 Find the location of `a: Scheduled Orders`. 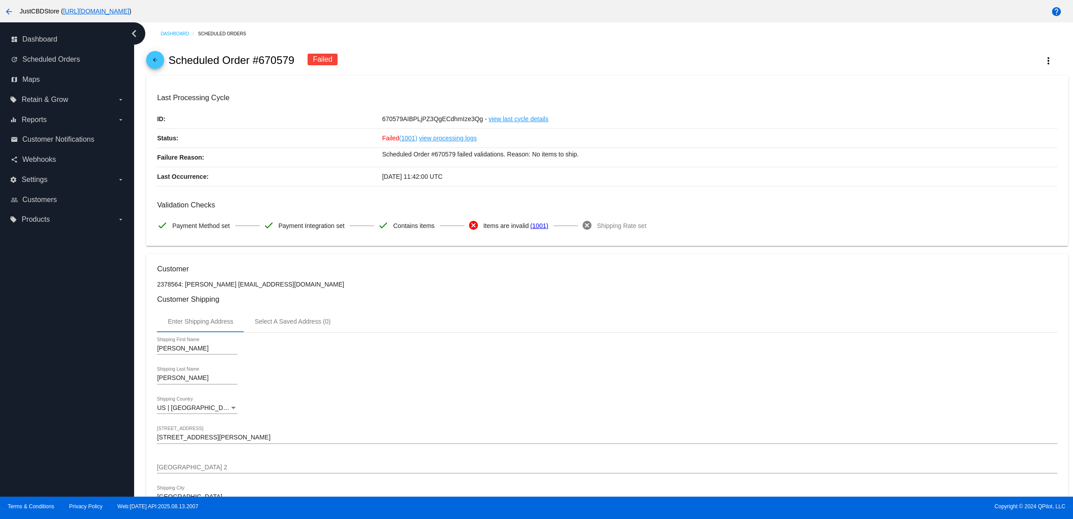

a: Scheduled Orders is located at coordinates (226, 34).